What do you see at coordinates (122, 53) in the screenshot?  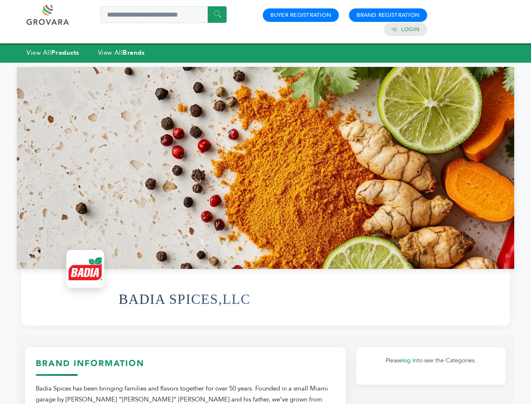 I see `a: View AllBrands` at bounding box center [122, 53].